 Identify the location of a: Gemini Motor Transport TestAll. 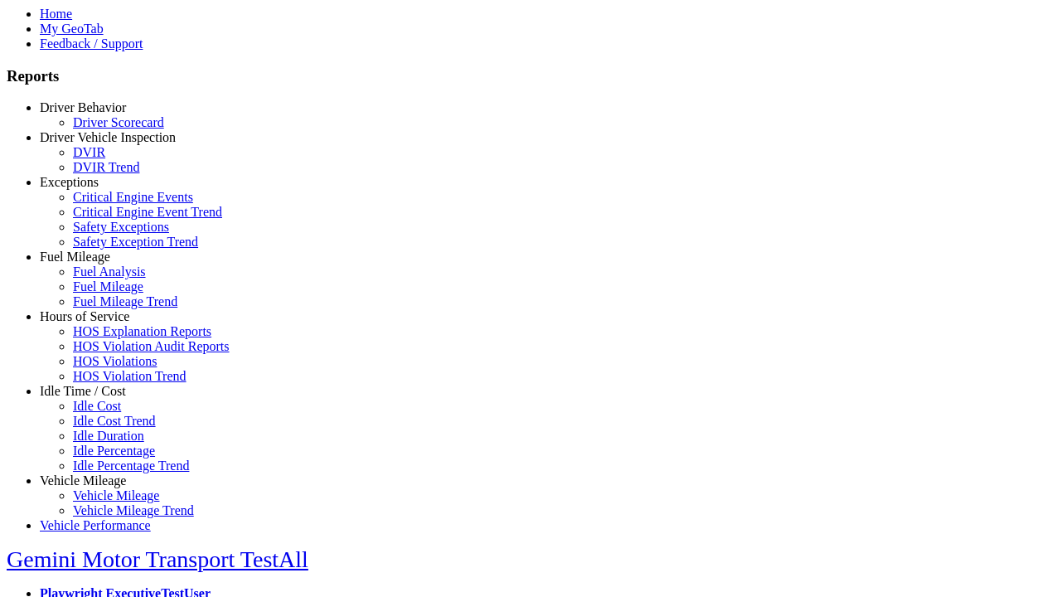
(158, 559).